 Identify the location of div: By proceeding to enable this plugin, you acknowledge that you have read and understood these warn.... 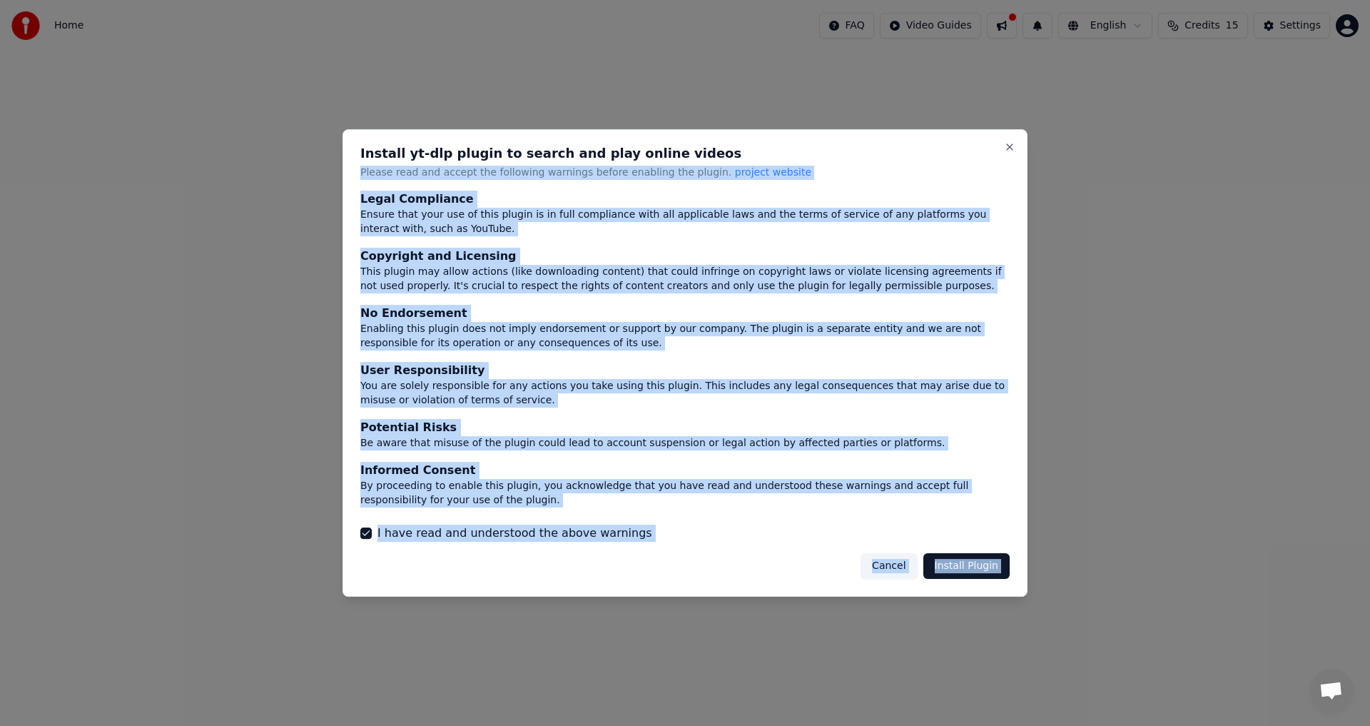
(685, 493).